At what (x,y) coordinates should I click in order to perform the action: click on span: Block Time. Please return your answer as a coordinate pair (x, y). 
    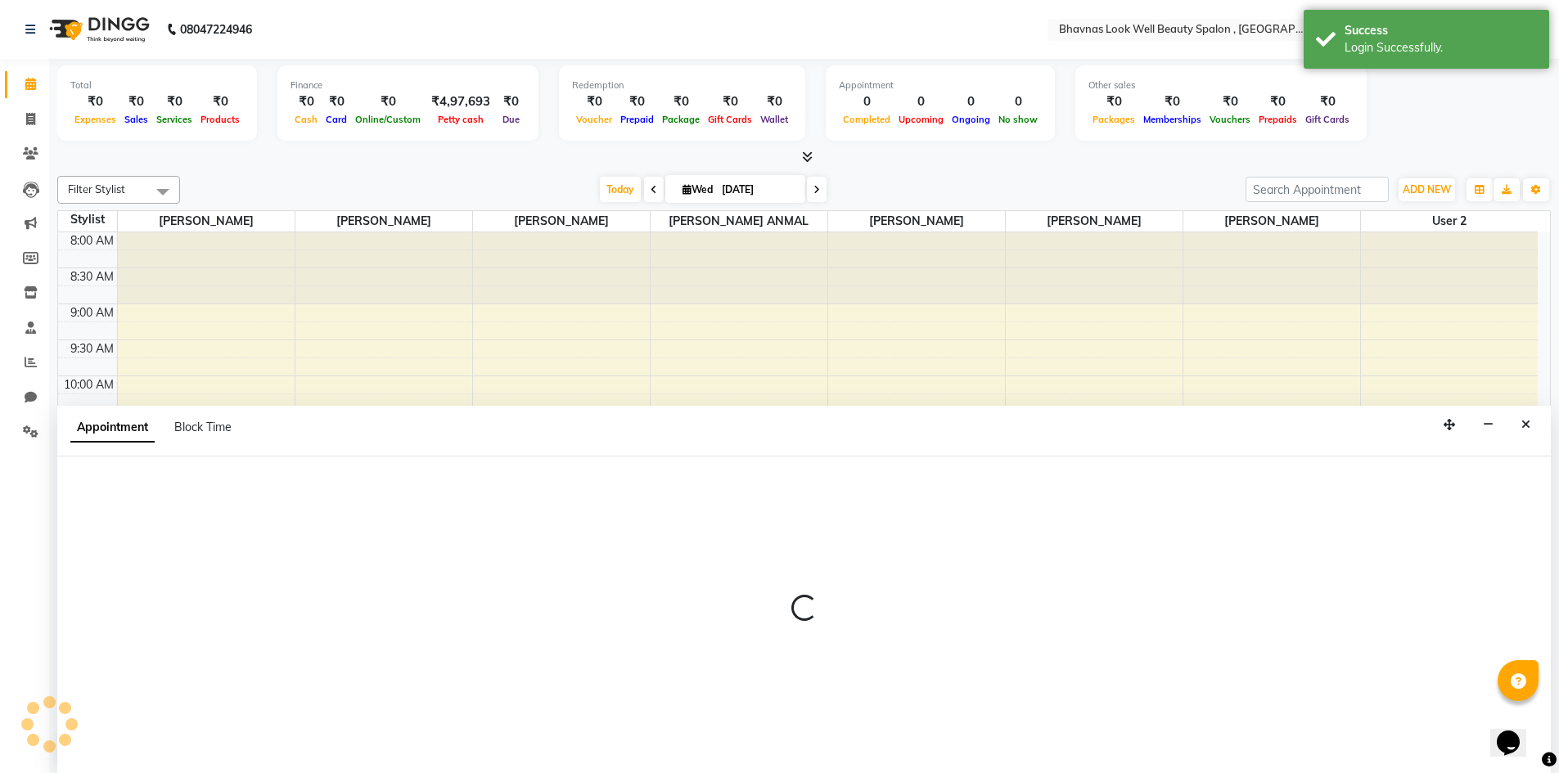
    Looking at the image, I should click on (203, 427).